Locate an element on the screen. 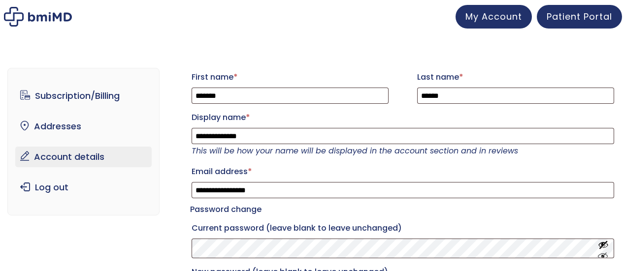 This screenshot has width=623, height=271. label: Last name is located at coordinates (516, 77).